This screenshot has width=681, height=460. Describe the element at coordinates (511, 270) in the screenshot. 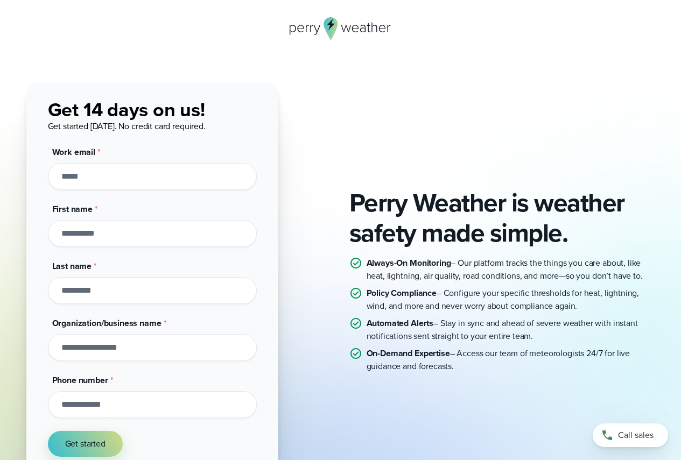

I see `p: – Our platform tracks the things you care about, like heat, lightning, air quality, road conditio...` at that location.